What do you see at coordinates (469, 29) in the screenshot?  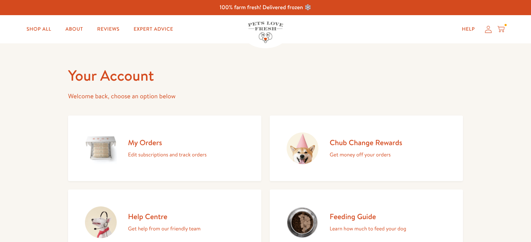 I see `a: Help` at bounding box center [469, 29].